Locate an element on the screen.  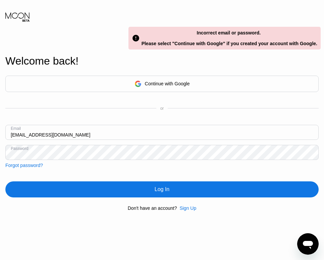
div: Log In is located at coordinates (162, 190).